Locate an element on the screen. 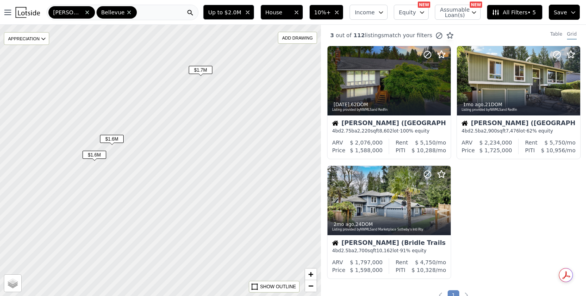  span: $1.7M is located at coordinates (200, 70).